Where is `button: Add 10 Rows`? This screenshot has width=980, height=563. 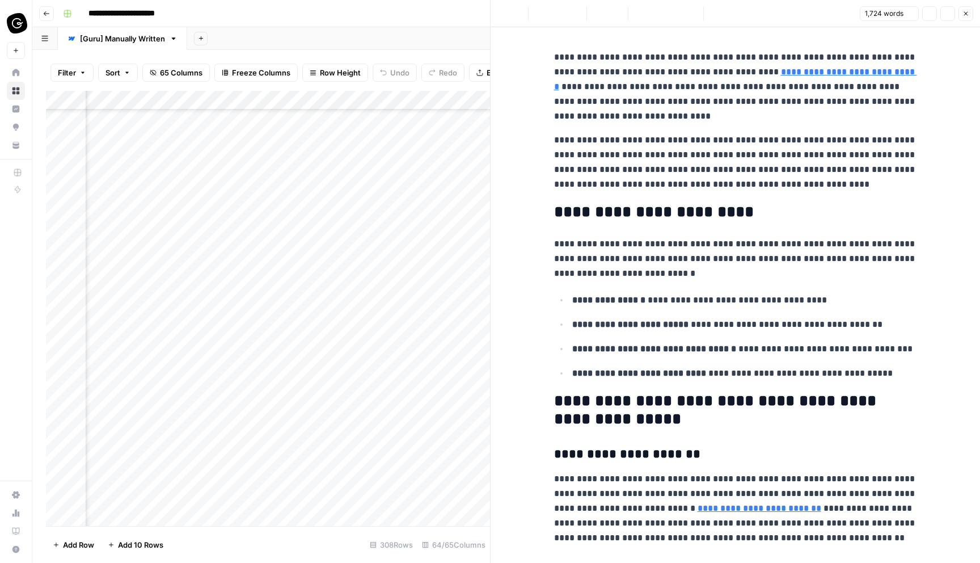
button: Add 10 Rows is located at coordinates (136, 545).